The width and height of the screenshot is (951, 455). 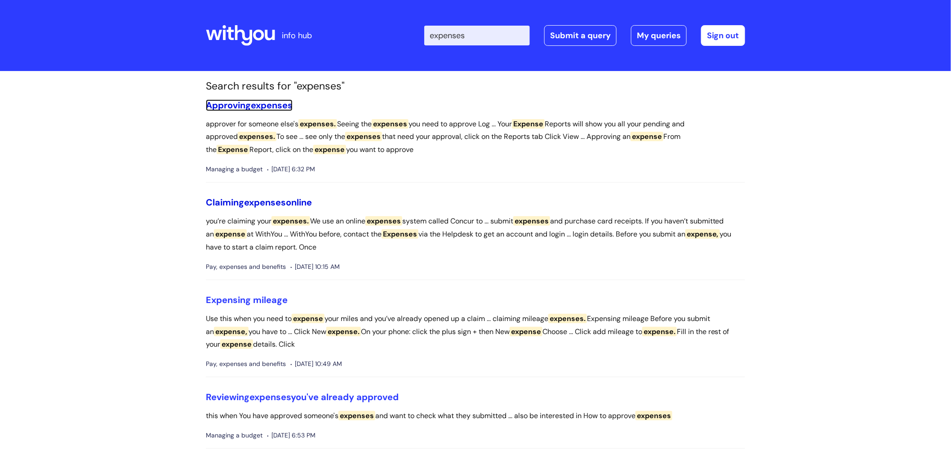 What do you see at coordinates (259, 202) in the screenshot?
I see `a: Claimingexpensesonline` at bounding box center [259, 202].